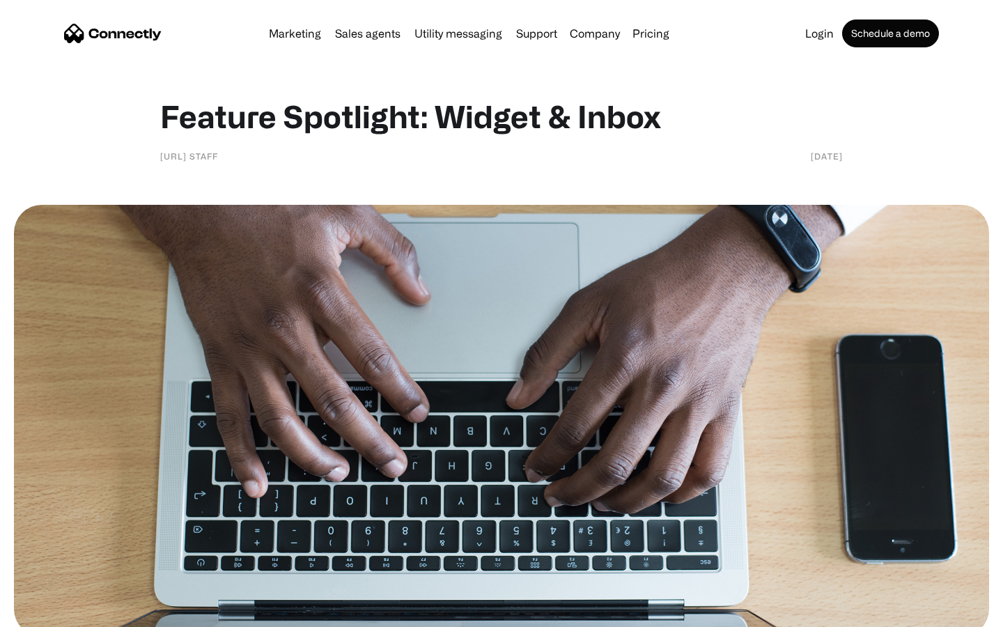  Describe the element at coordinates (501, 116) in the screenshot. I see `h1: Feature Spotlight: Widget & Inbox` at that location.